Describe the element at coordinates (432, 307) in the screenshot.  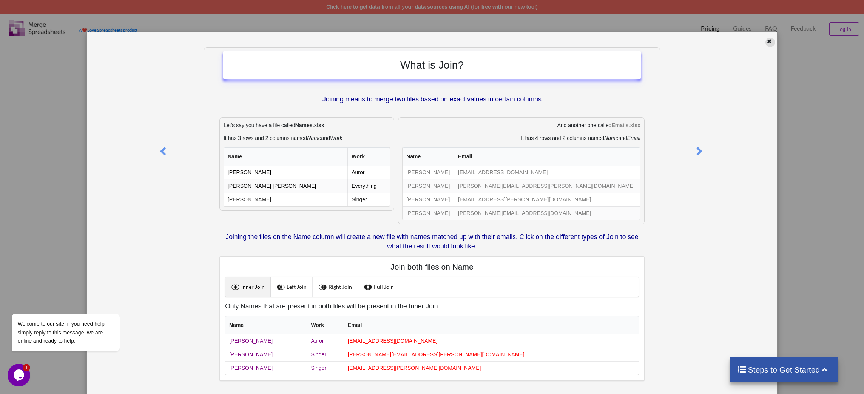
I see `h5: Only Names that are present in both files will be present in the Inner Join` at that location.